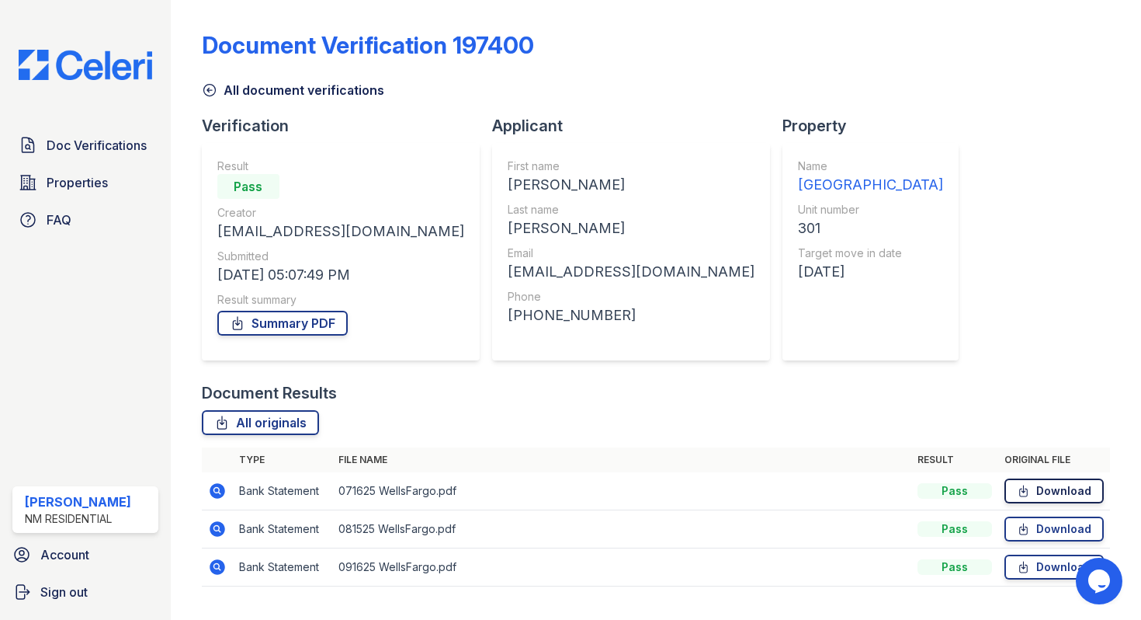 The width and height of the screenshot is (1141, 620). Describe the element at coordinates (347, 126) in the screenshot. I see `div: Verification` at that location.